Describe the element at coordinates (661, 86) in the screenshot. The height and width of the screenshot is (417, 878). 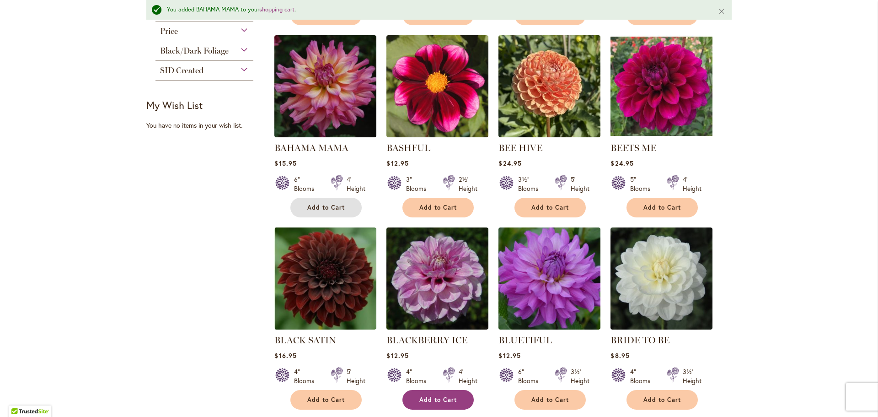
I see `img: BEETS ME` at that location.